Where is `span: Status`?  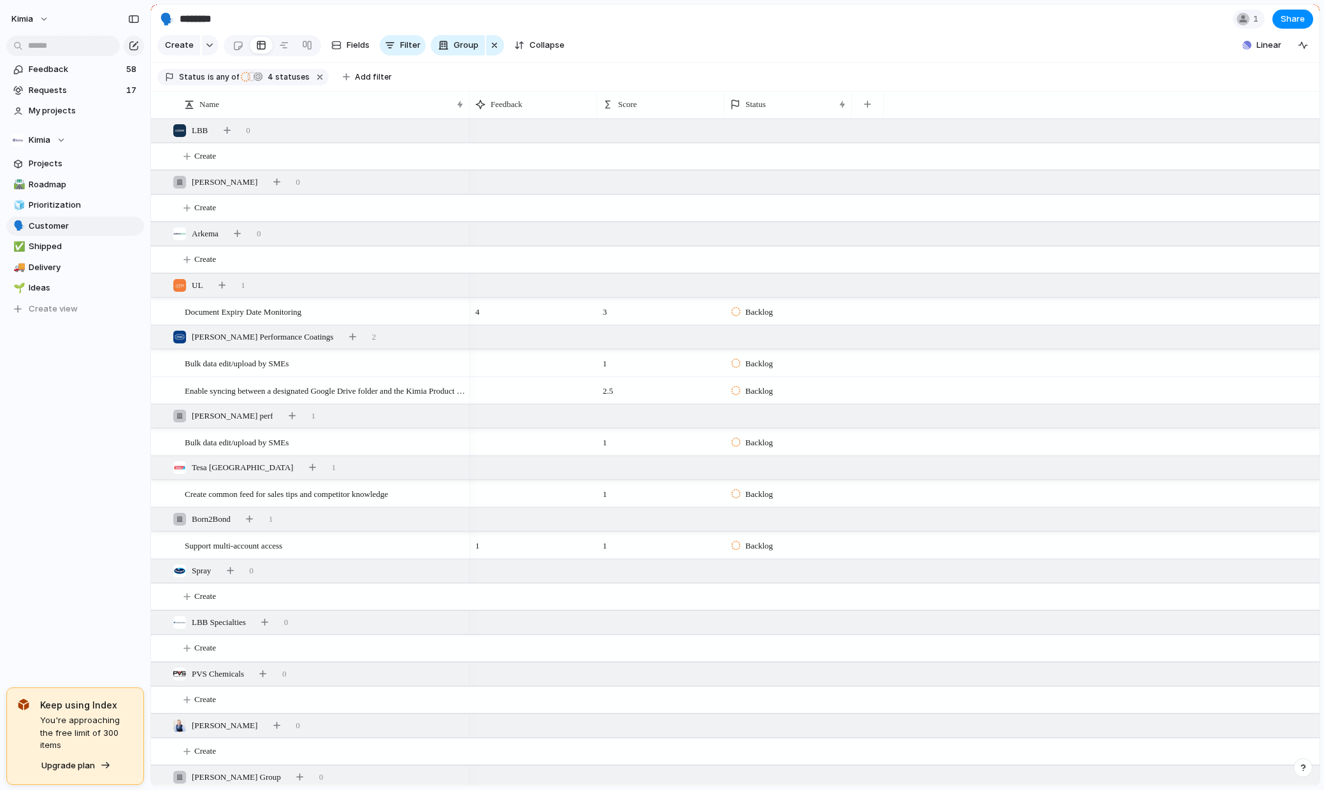
span: Status is located at coordinates (755, 104).